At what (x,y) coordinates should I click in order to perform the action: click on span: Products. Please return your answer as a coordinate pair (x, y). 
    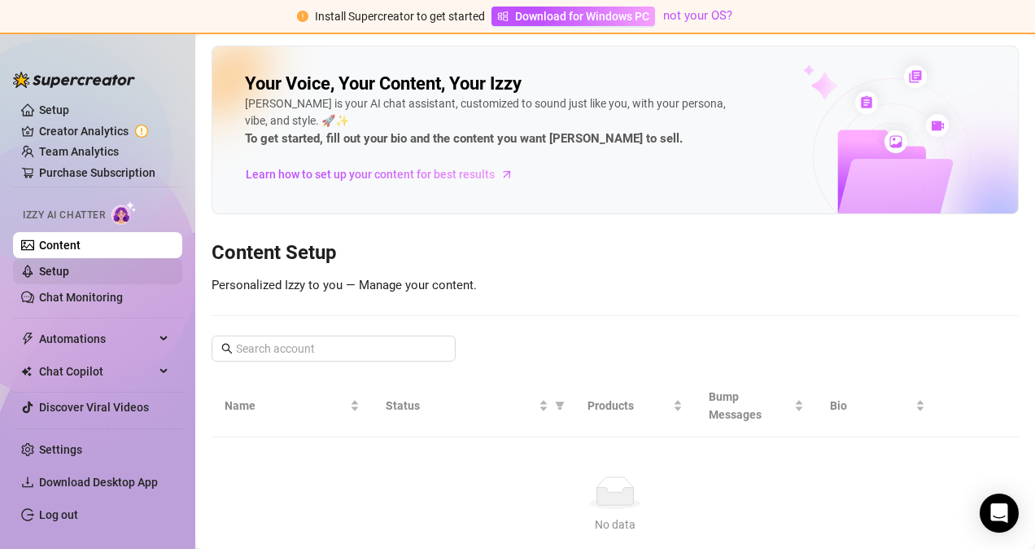
    Looking at the image, I should click on (628, 405).